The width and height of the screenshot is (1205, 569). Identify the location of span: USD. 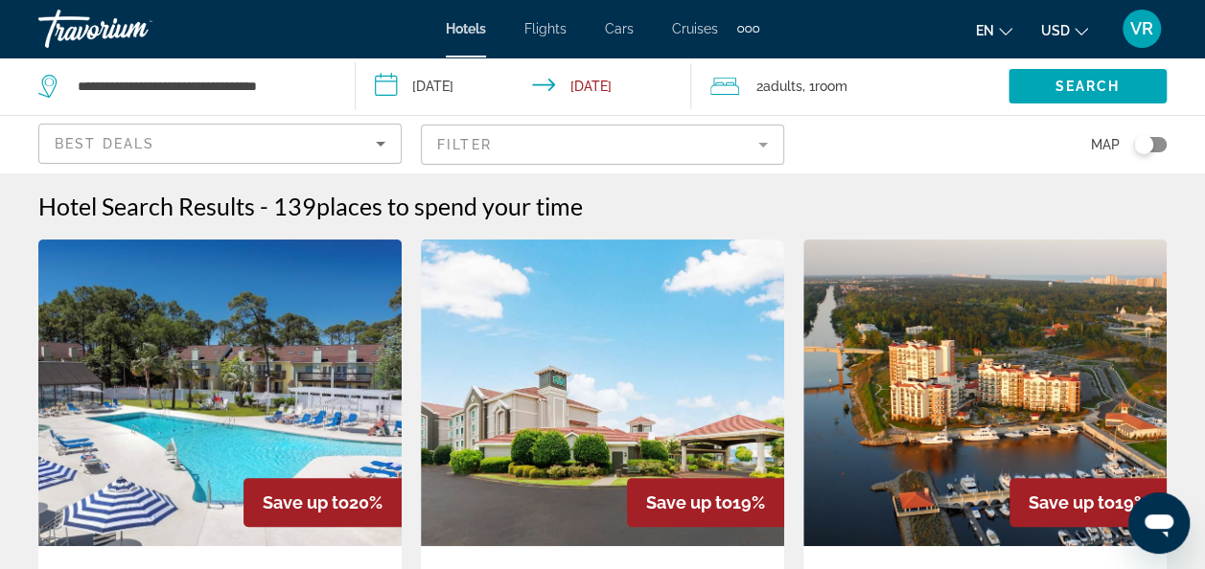
(1055, 31).